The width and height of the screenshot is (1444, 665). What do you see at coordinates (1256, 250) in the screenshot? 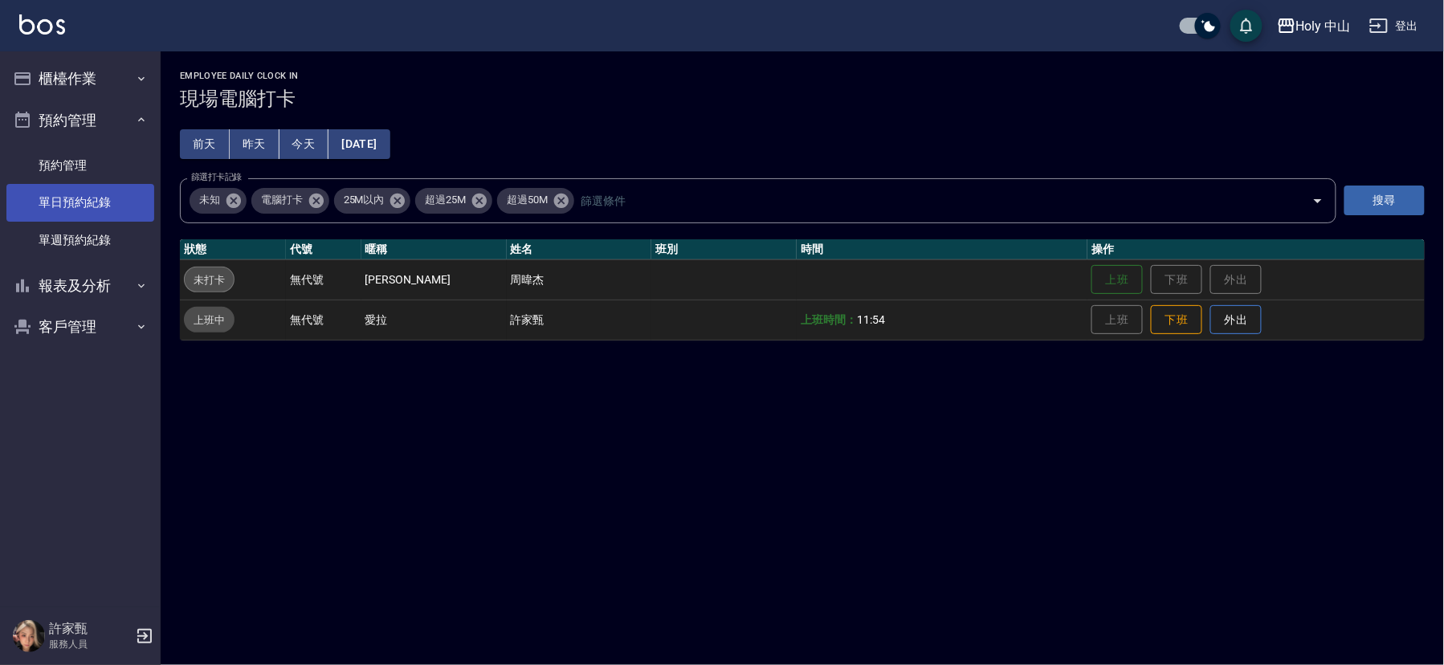
I see `th: 操作` at bounding box center [1256, 250].